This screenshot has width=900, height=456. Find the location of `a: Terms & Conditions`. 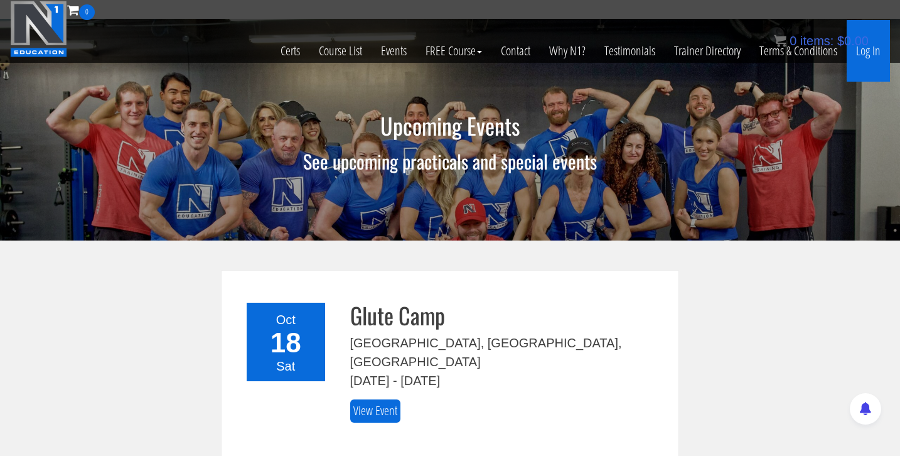

a: Terms & Conditions is located at coordinates (798, 51).